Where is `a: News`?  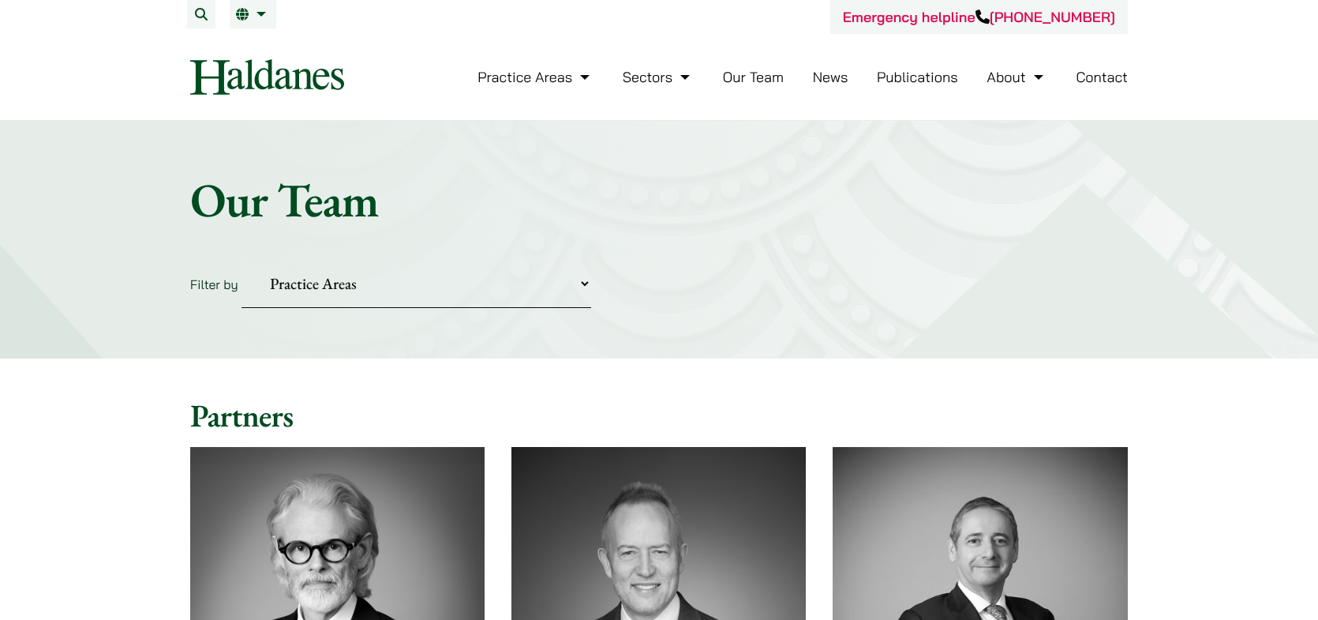
a: News is located at coordinates (830, 77).